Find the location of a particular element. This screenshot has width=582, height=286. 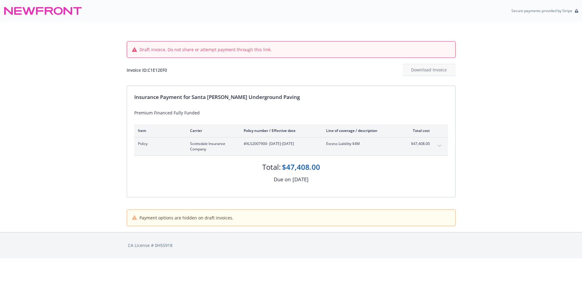

span: Draft invoice. Do not share or attempt payment through this link. is located at coordinates (205, 49).